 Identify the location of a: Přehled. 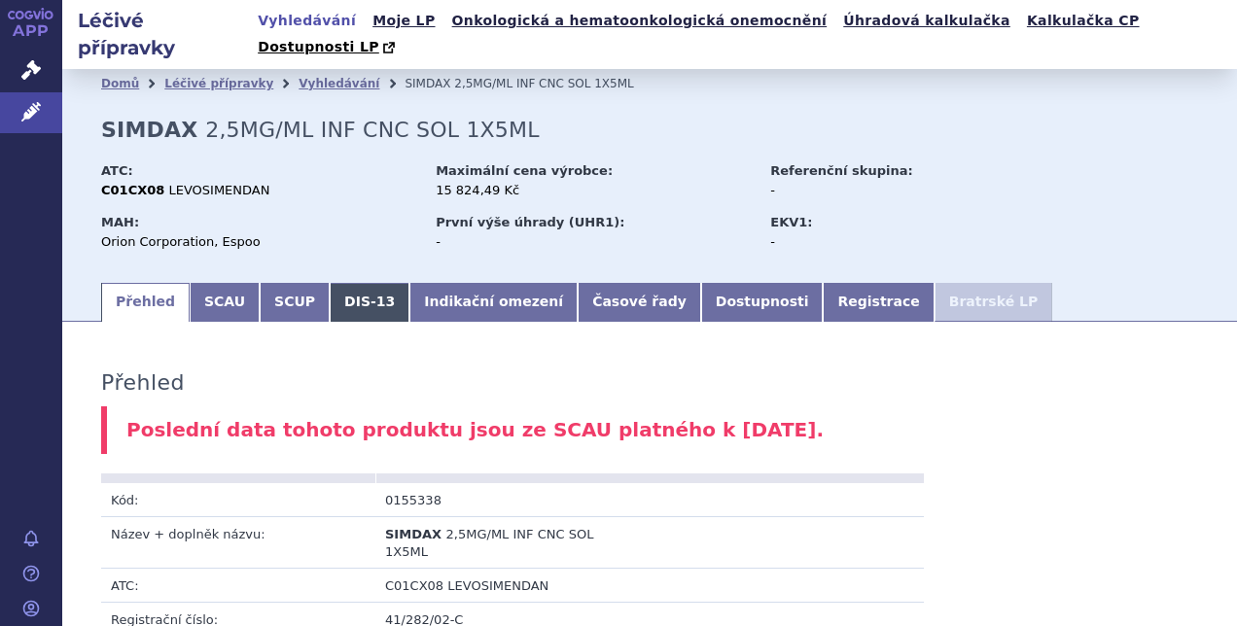
(145, 302).